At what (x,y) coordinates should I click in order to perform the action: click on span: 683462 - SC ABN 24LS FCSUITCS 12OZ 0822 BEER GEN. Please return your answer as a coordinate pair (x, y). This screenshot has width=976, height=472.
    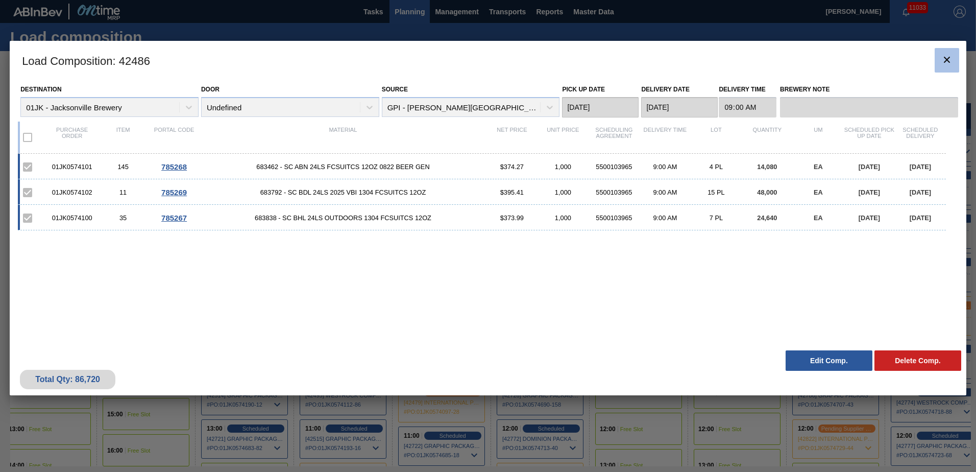
    Looking at the image, I should click on (343, 166).